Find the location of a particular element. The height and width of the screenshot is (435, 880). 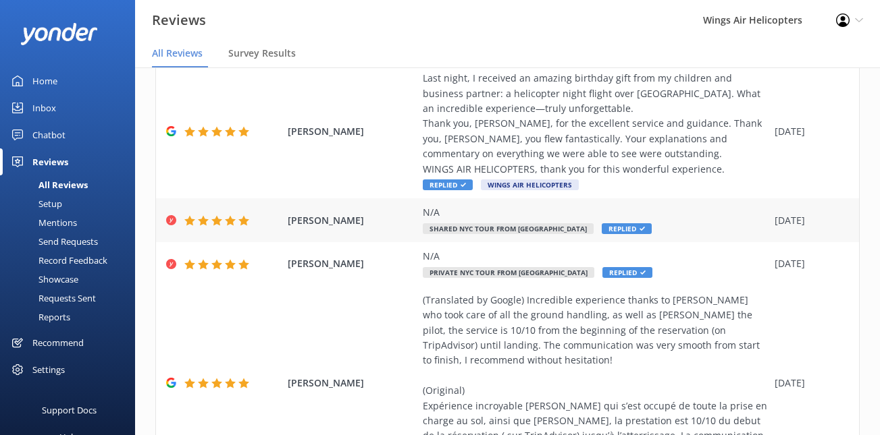

div: Mentions is located at coordinates (43, 223).